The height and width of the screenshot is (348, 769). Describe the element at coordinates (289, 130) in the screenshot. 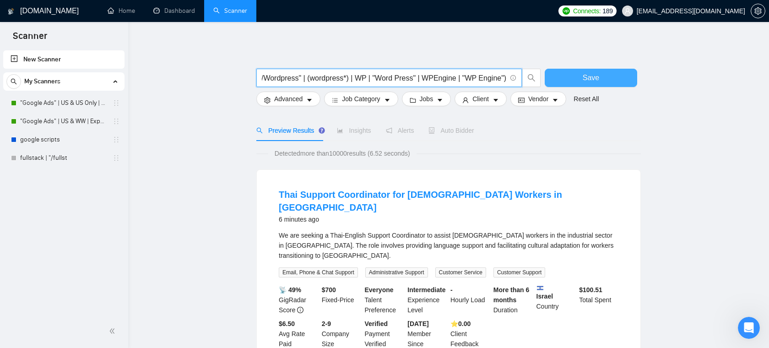

I see `span: Preview Results` at that location.